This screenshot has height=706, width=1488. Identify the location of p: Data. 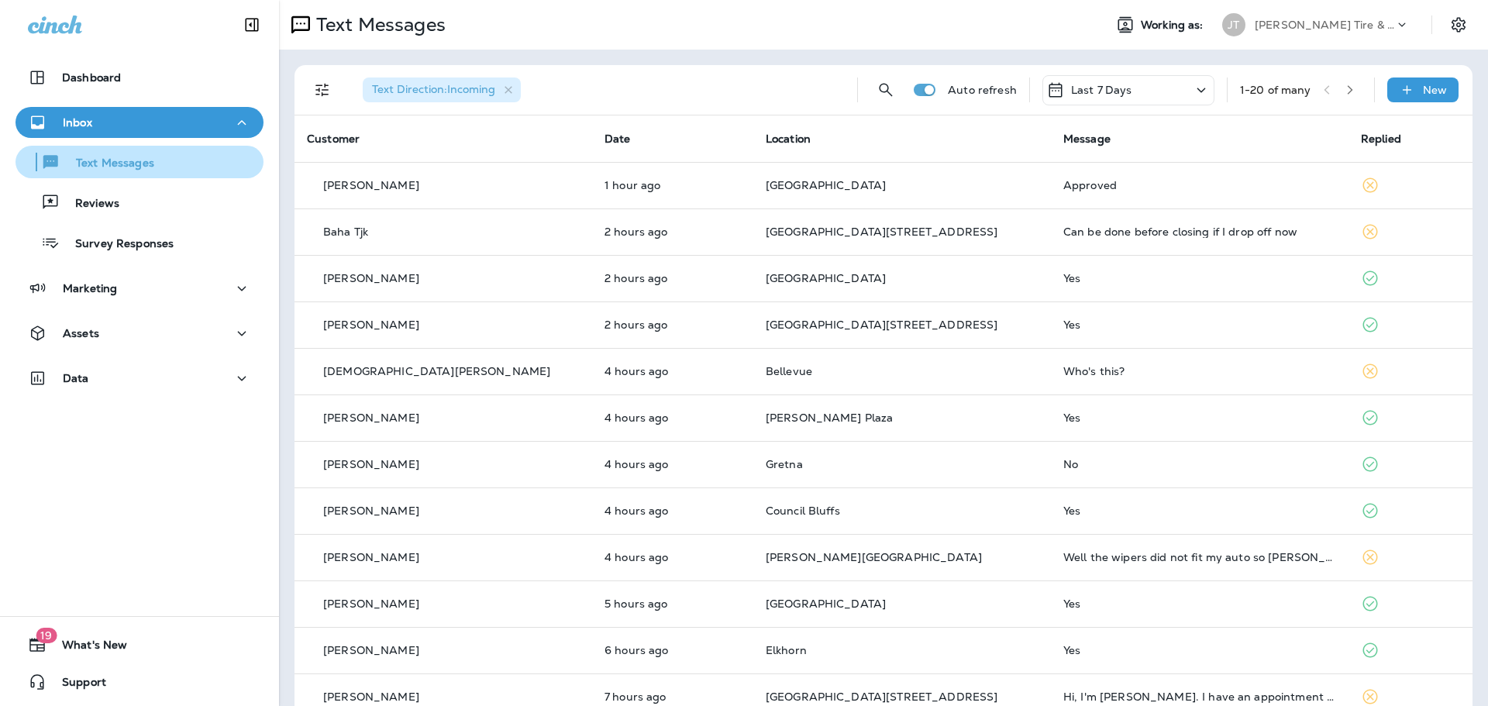
(76, 378).